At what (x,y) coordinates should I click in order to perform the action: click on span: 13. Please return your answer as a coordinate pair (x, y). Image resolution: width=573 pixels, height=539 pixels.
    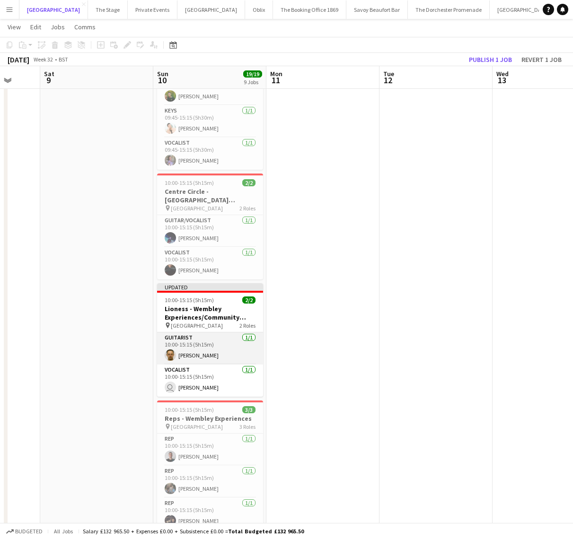
    Looking at the image, I should click on (501, 80).